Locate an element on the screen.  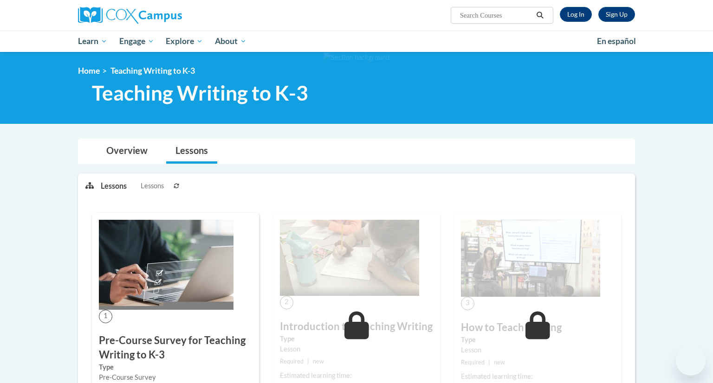
a: Learn is located at coordinates (92, 41).